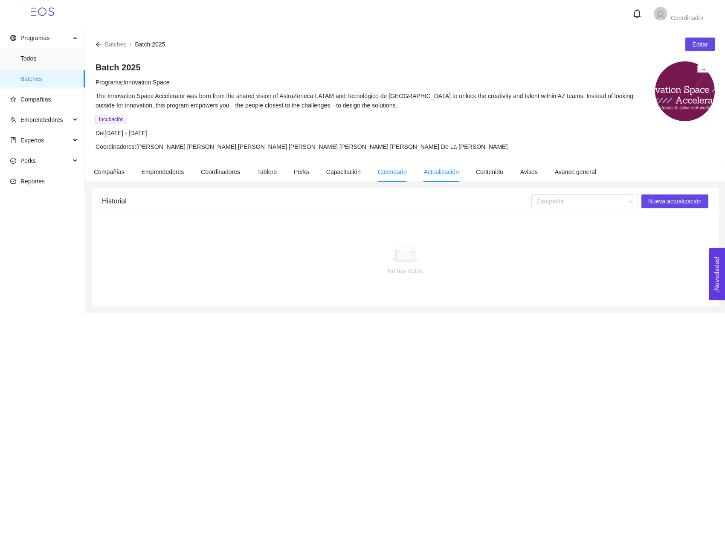 Image resolution: width=725 pixels, height=548 pixels. Describe the element at coordinates (576, 172) in the screenshot. I see `span: Avance general` at that location.